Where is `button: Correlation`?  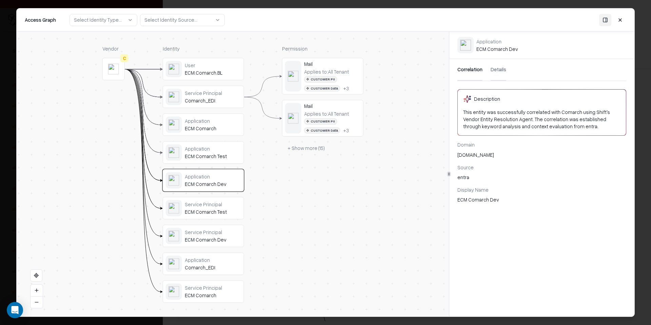 button: Correlation is located at coordinates (470, 70).